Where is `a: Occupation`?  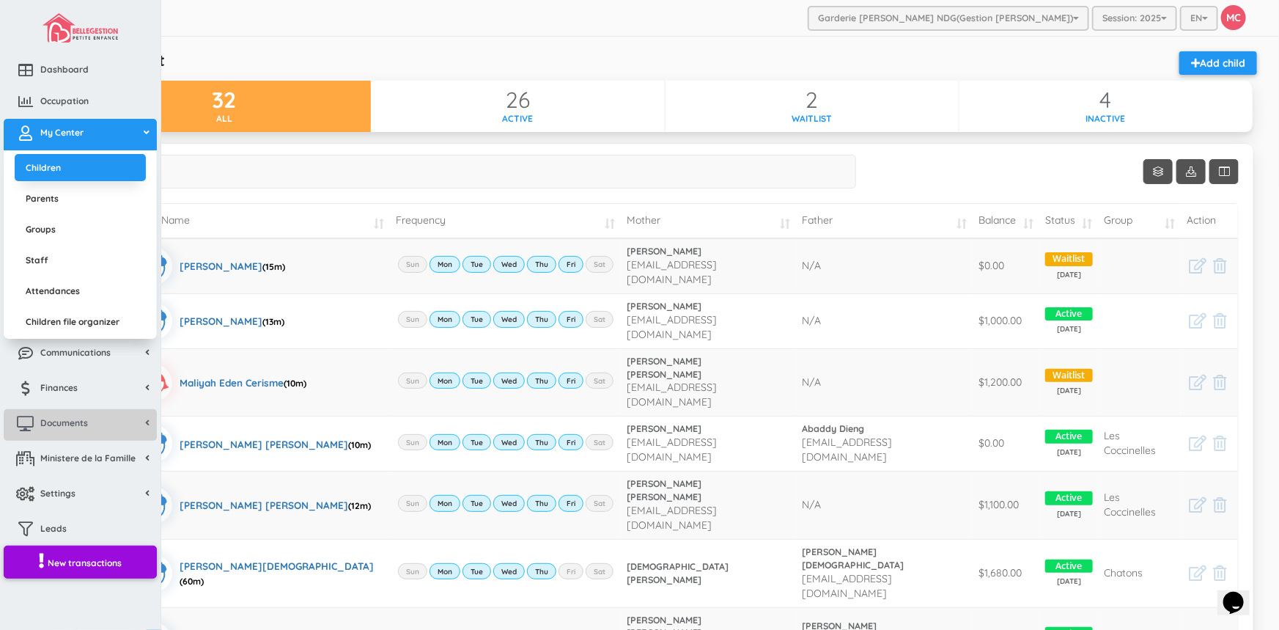 a: Occupation is located at coordinates (80, 103).